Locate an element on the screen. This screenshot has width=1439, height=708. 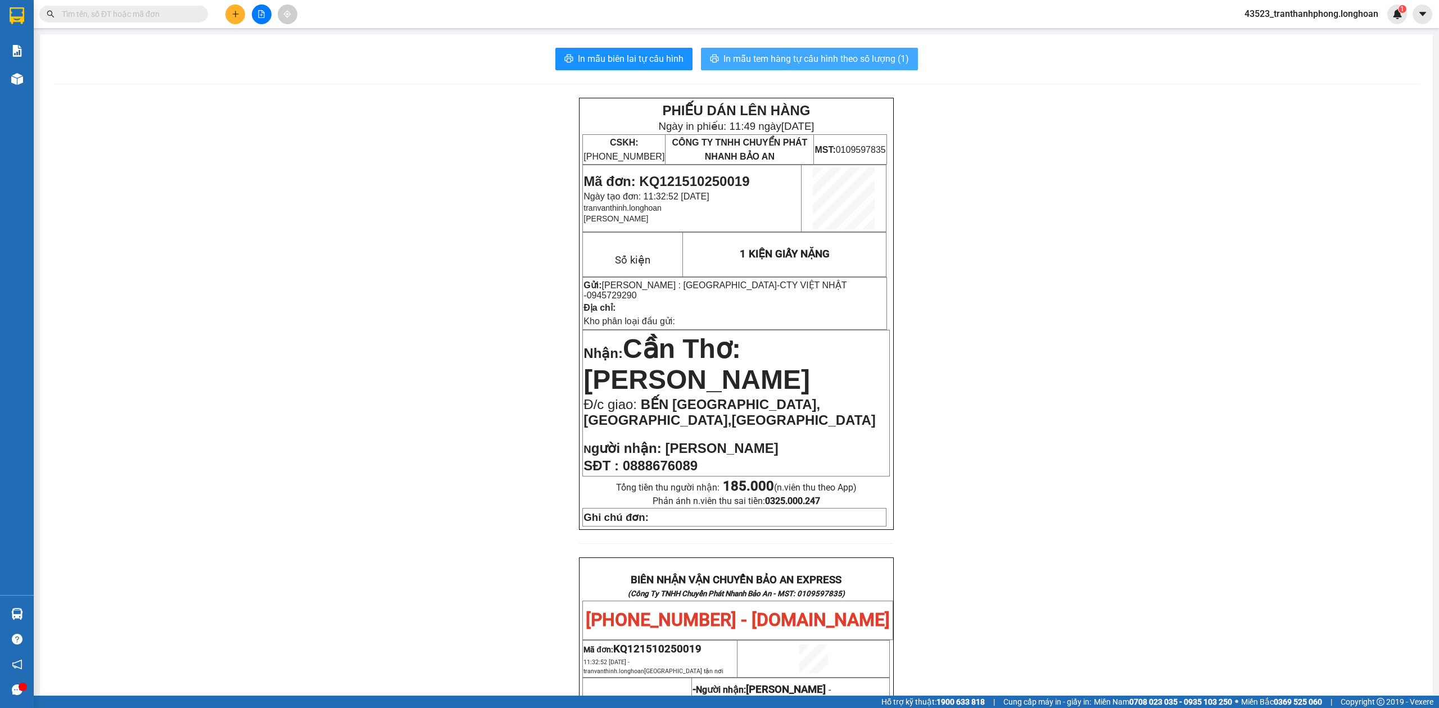
span: copyright is located at coordinates (1381, 702).